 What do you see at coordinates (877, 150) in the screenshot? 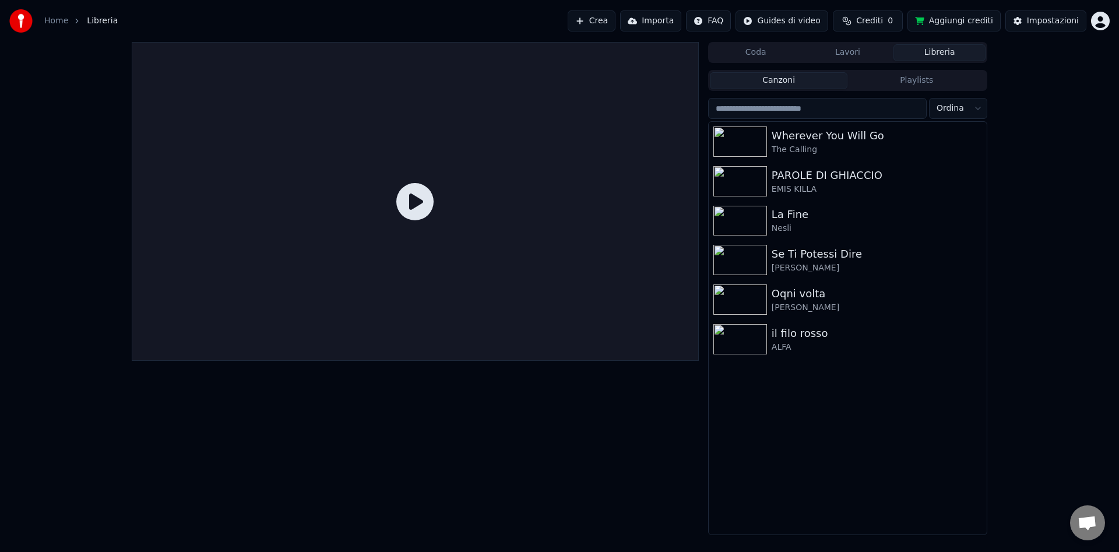
I see `div: The Calling` at bounding box center [877, 150].